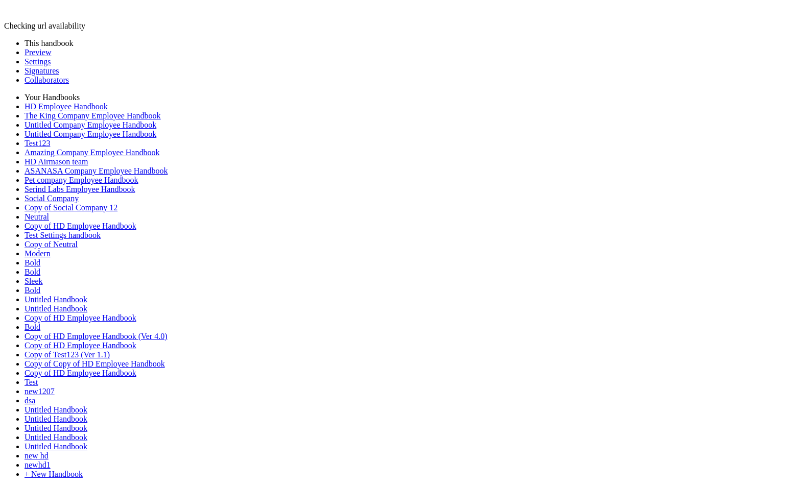 The width and height of the screenshot is (804, 486). What do you see at coordinates (46, 80) in the screenshot?
I see `a: Collaborators` at bounding box center [46, 80].